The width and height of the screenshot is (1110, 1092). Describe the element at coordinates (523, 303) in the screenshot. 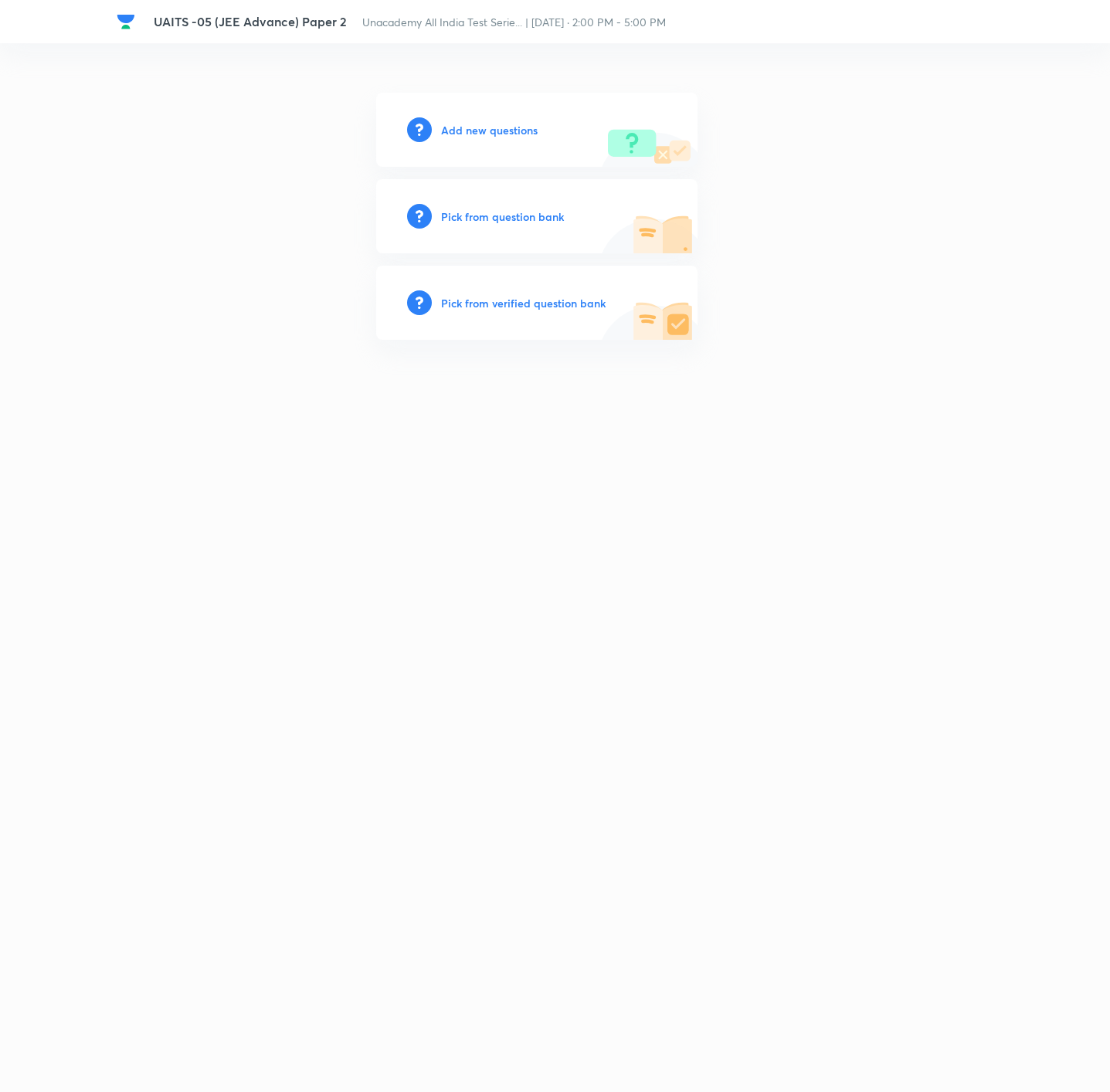

I see `h6: Pick from verified question bank` at that location.